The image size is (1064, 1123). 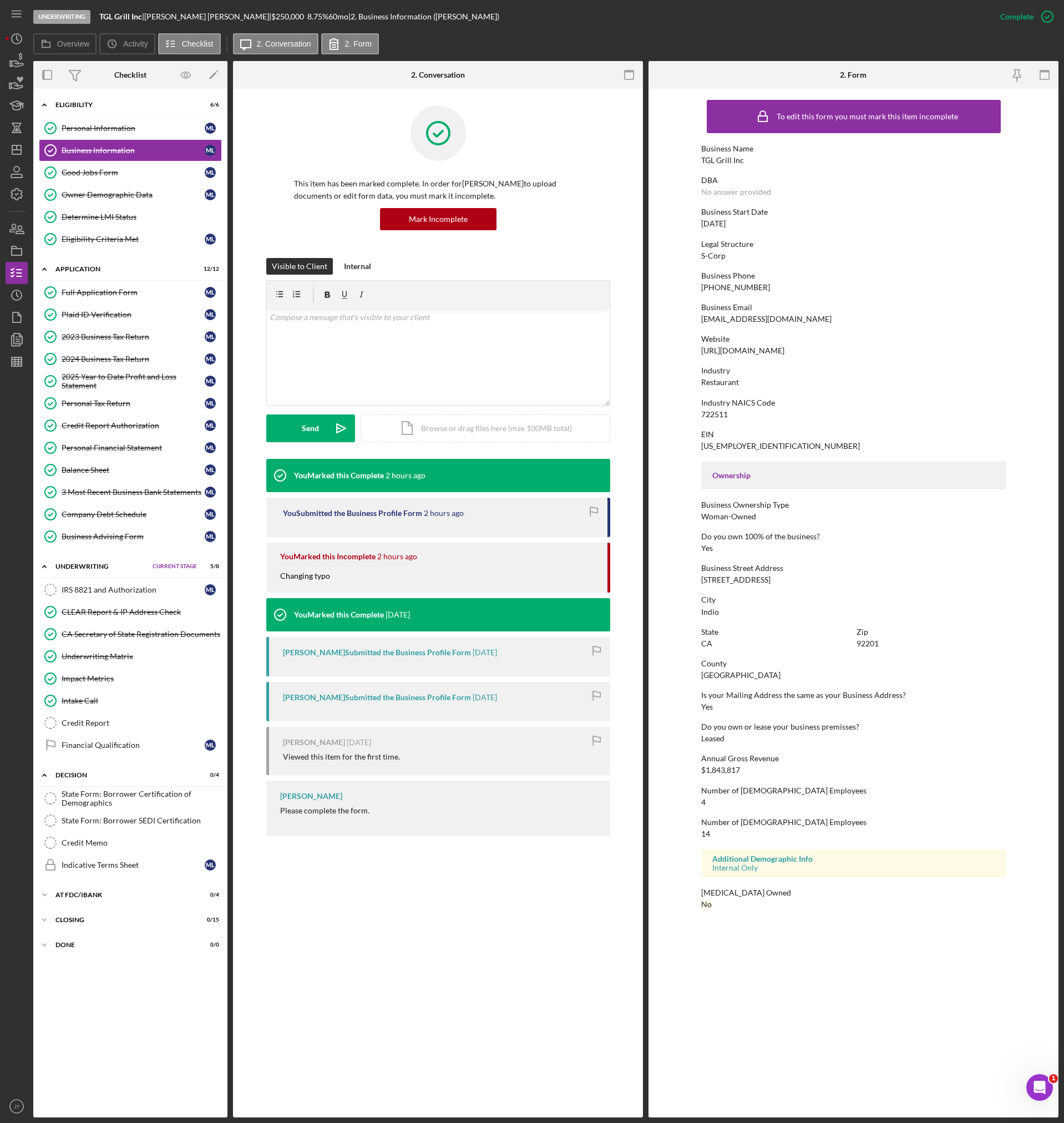 I want to click on div: Additional Demographic Info, so click(x=854, y=859).